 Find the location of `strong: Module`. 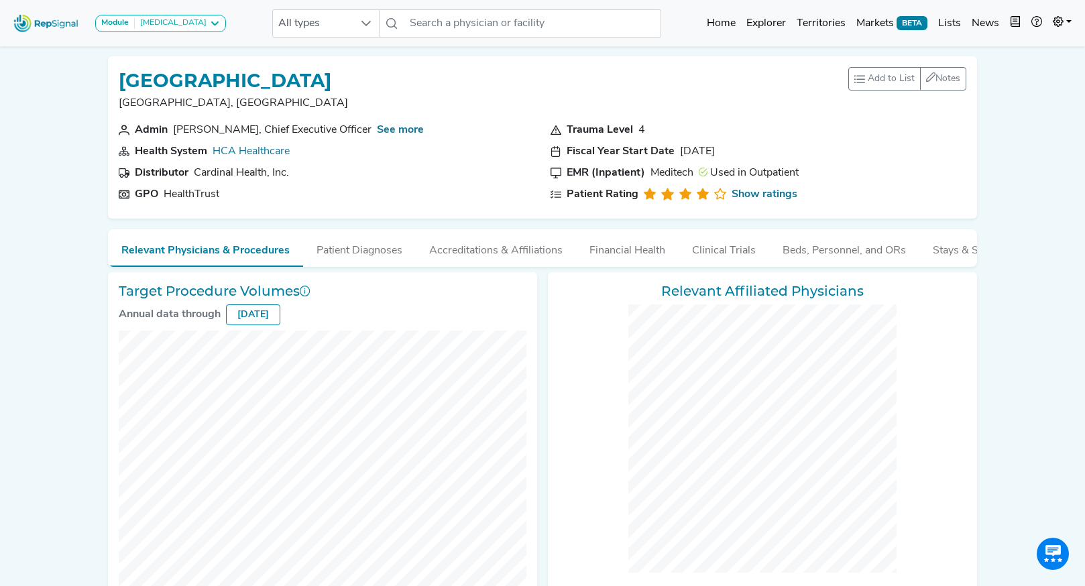

strong: Module is located at coordinates (115, 23).